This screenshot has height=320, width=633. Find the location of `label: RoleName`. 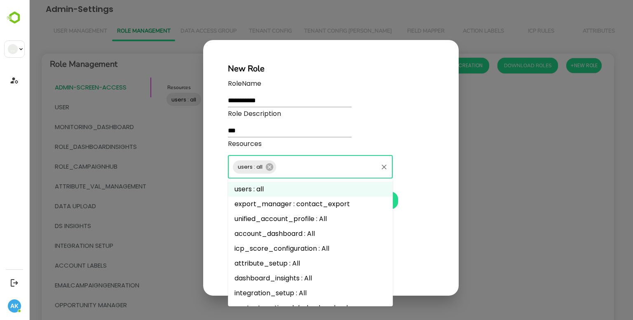

label: RoleName is located at coordinates (261, 84).